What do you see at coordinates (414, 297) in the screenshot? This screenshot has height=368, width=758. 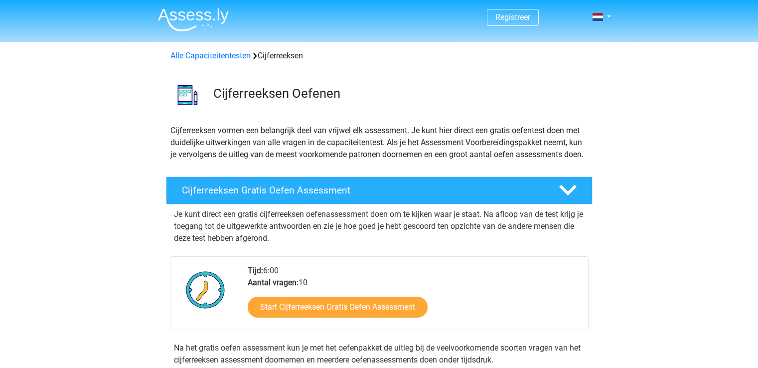 I see `div: 6:00 10` at bounding box center [414, 297].